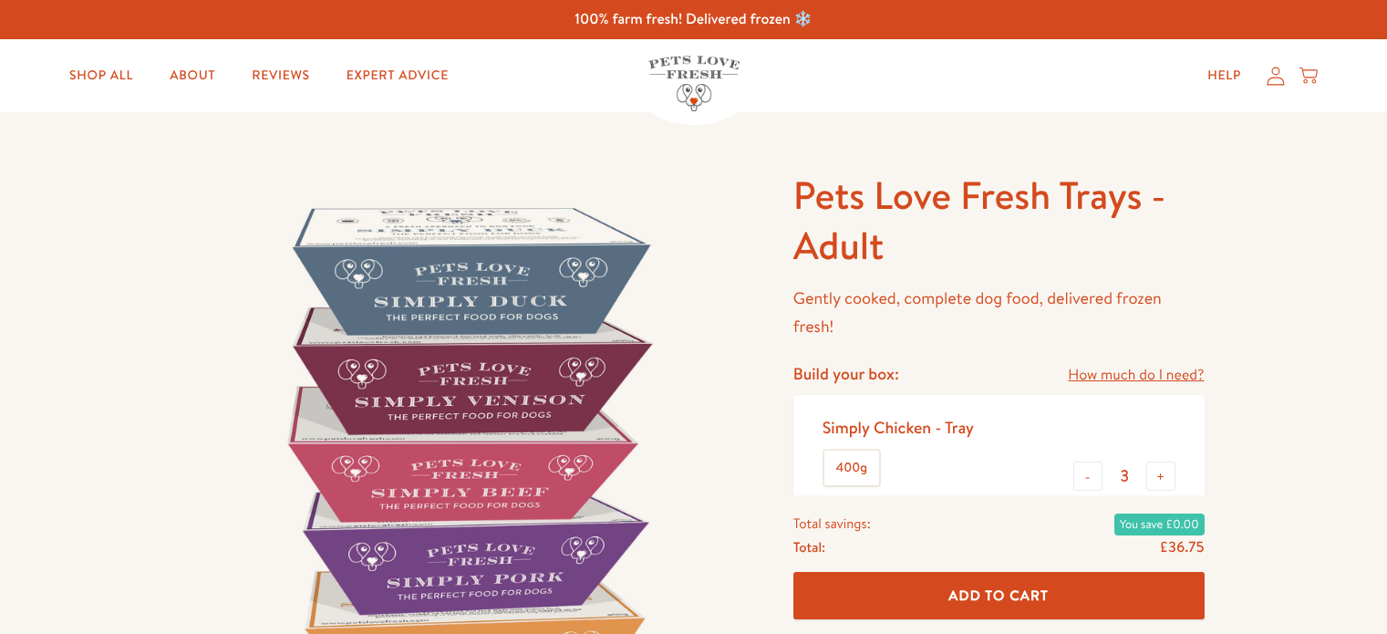  Describe the element at coordinates (999, 312) in the screenshot. I see `p: Gently cooked, complete dog food, delivered frozen fresh!` at that location.